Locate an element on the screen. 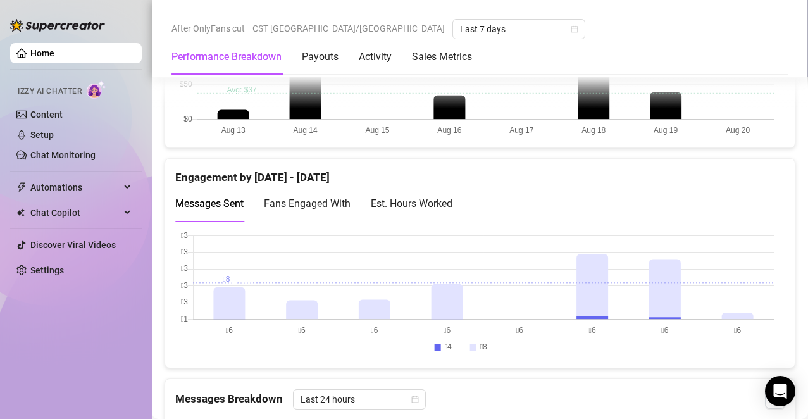 The width and height of the screenshot is (808, 419). a: Settings is located at coordinates (47, 270).